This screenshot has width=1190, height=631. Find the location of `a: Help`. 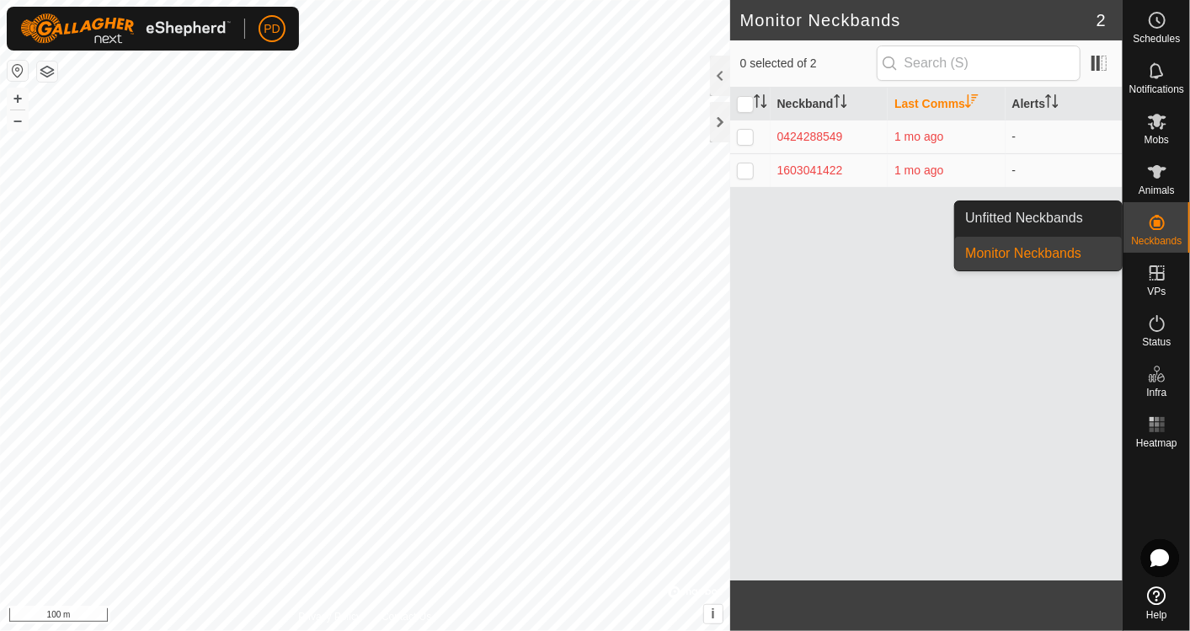

a: Help is located at coordinates (1157, 603).